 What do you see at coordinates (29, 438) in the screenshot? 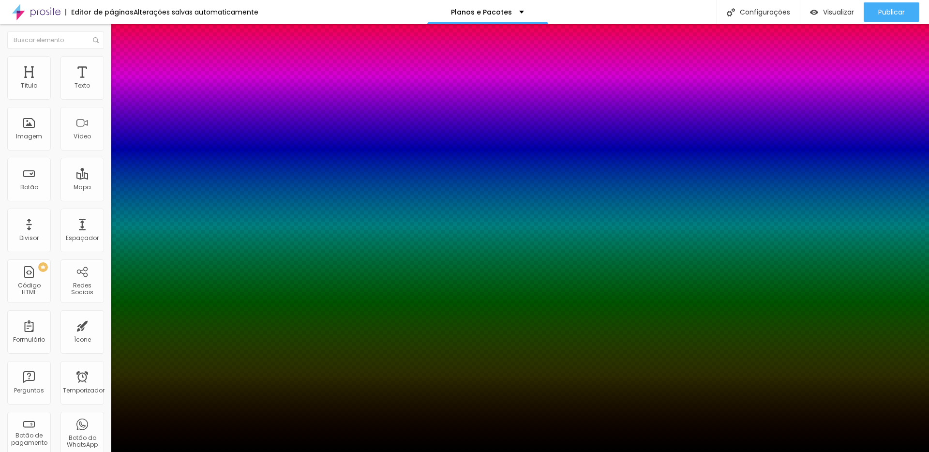
I see `font: Botão de pagamento` at bounding box center [29, 438].